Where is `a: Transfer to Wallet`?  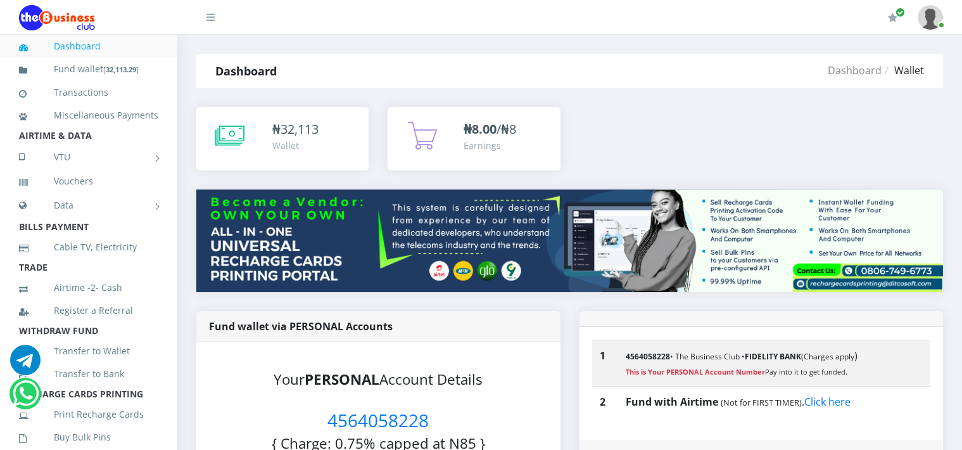 a: Transfer to Wallet is located at coordinates (89, 351).